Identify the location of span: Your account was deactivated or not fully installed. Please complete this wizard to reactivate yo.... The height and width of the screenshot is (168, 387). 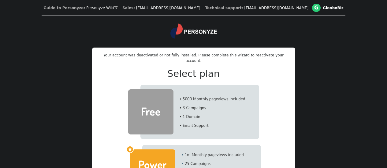
(193, 58).